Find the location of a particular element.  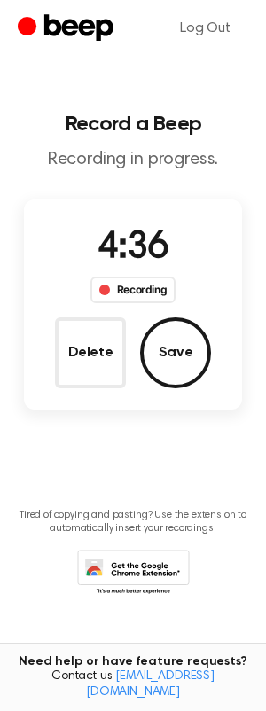

p: Recording in progress. is located at coordinates (133, 160).